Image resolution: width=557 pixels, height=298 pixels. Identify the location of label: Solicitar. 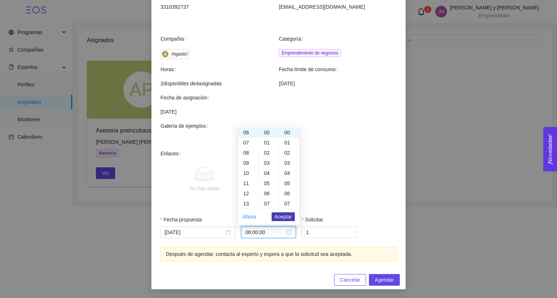
(312, 220).